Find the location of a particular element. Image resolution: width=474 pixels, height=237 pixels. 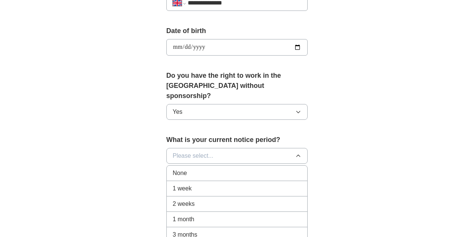

label: What is your current notice period? is located at coordinates (237, 139).